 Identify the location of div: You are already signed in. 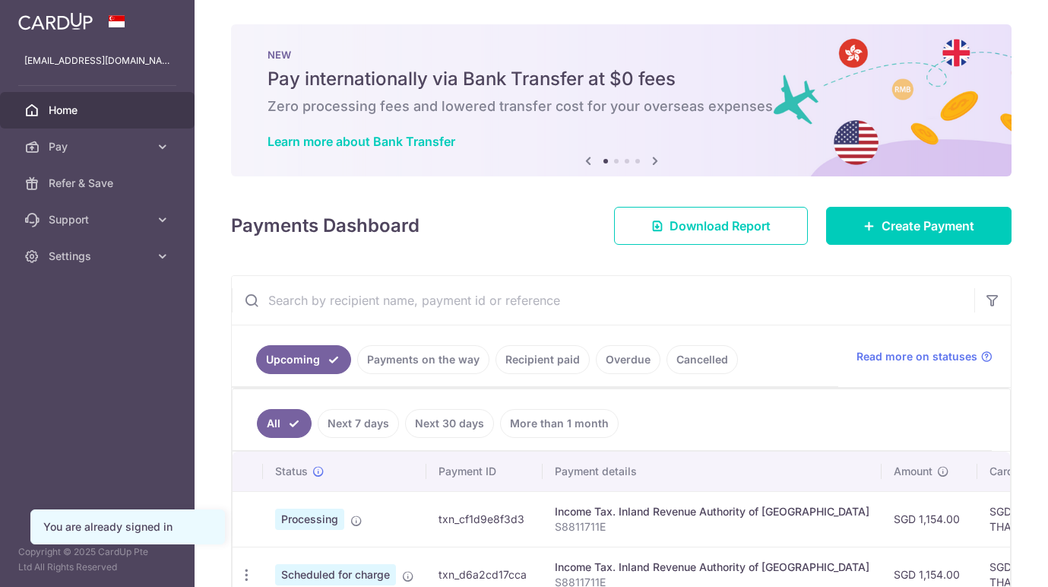
(128, 527).